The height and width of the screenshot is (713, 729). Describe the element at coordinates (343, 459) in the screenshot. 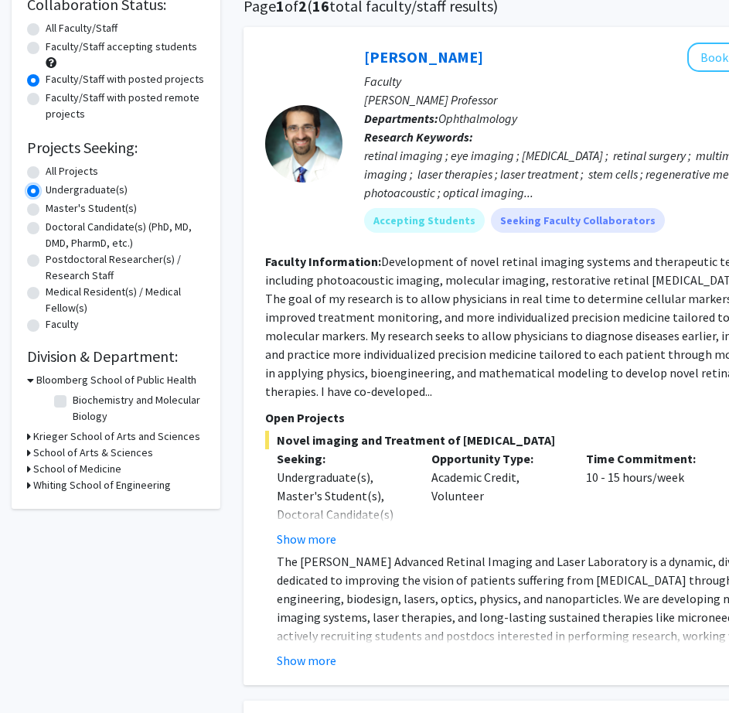

I see `p: Seeking:` at that location.